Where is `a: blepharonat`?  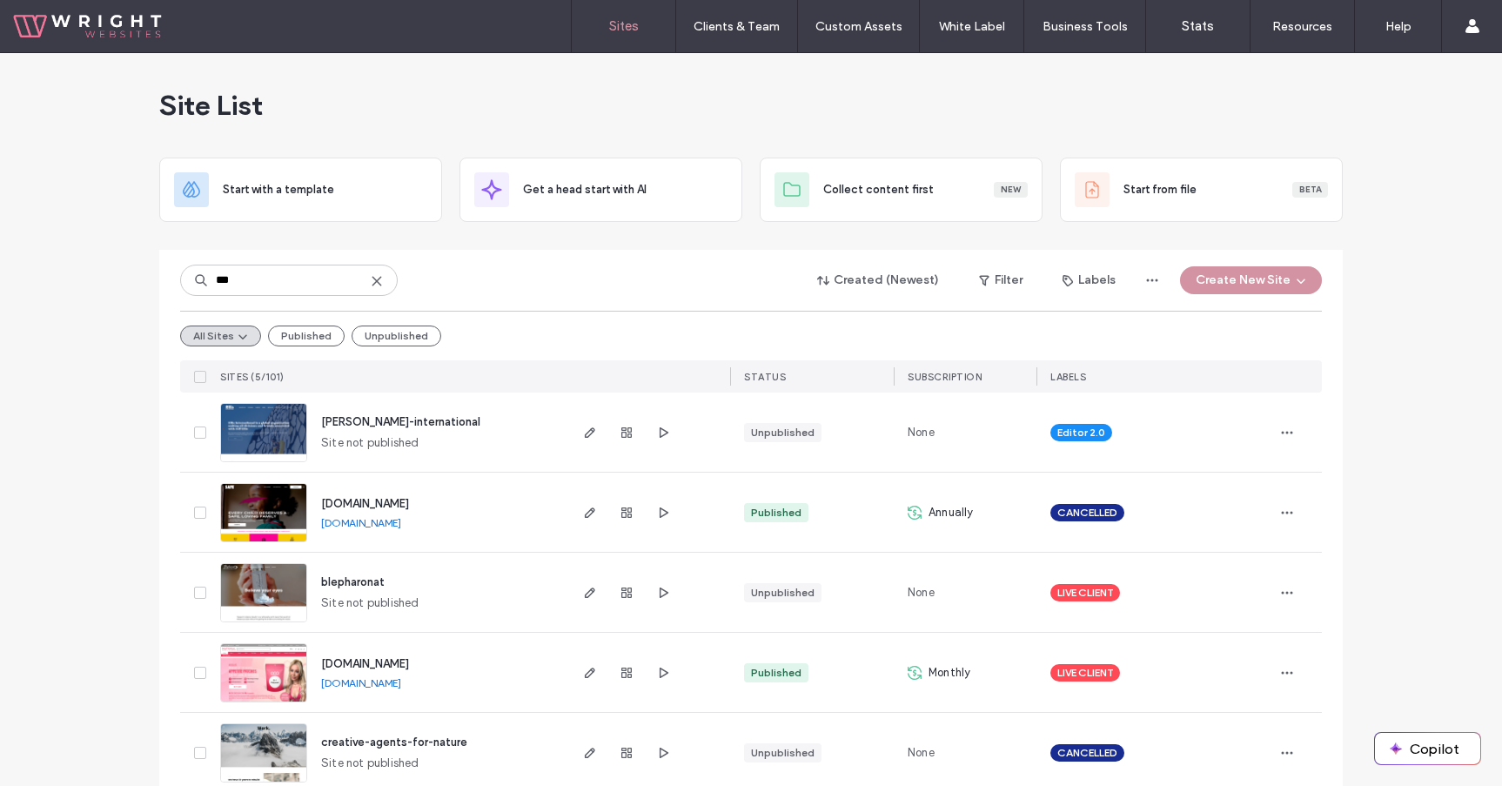
a: blepharonat is located at coordinates (352, 581).